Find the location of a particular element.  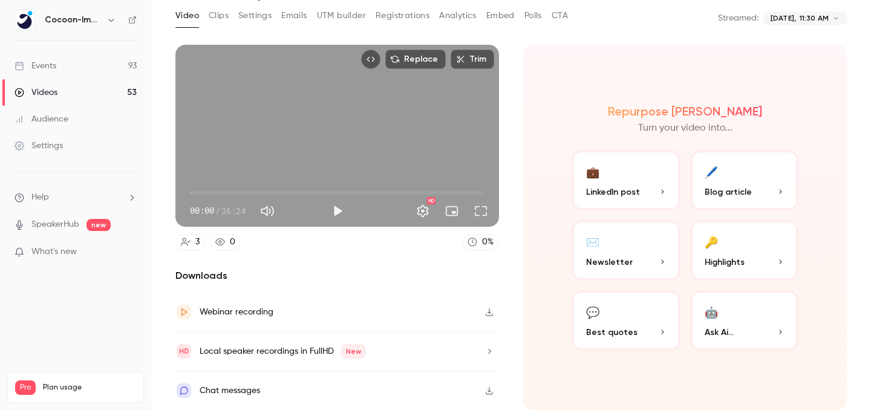

h2: Downloads is located at coordinates (337, 276).